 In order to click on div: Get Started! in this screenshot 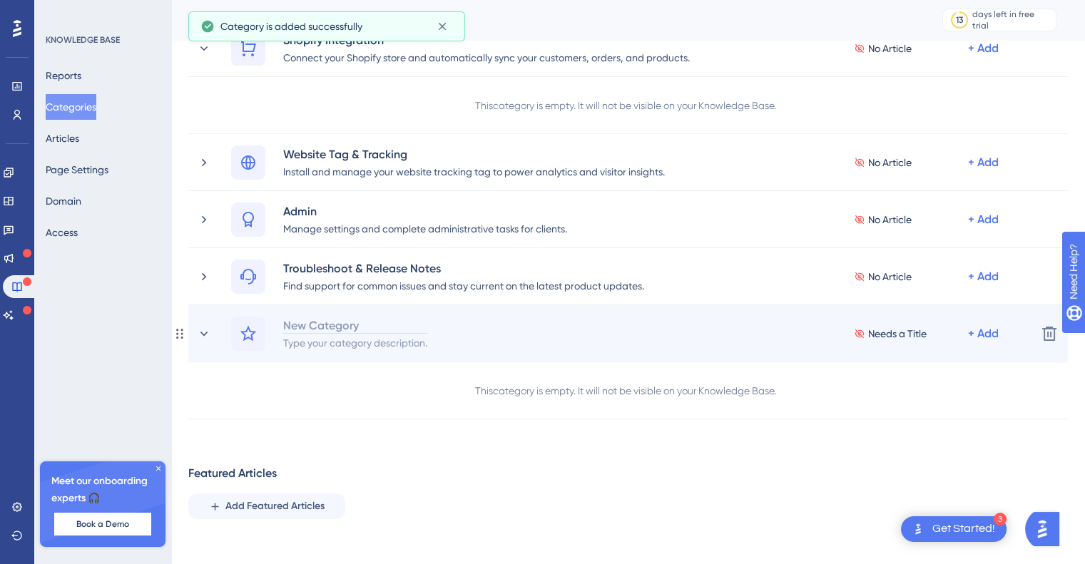, I will do `click(963, 529)`.